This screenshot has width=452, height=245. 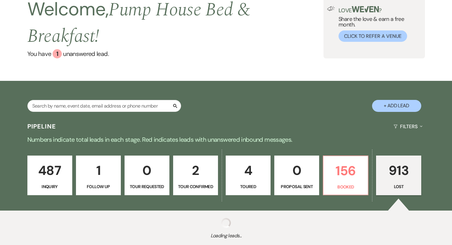 I want to click on img: loading spinner, so click(x=226, y=223).